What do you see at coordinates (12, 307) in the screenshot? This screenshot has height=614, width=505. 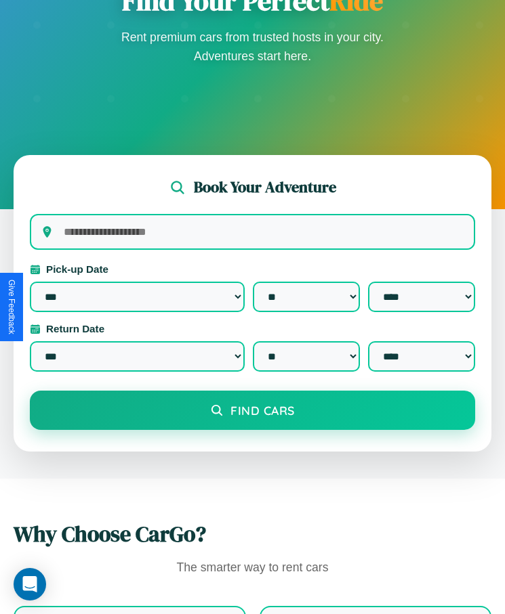 I see `div: Give Feedback` at bounding box center [12, 307].